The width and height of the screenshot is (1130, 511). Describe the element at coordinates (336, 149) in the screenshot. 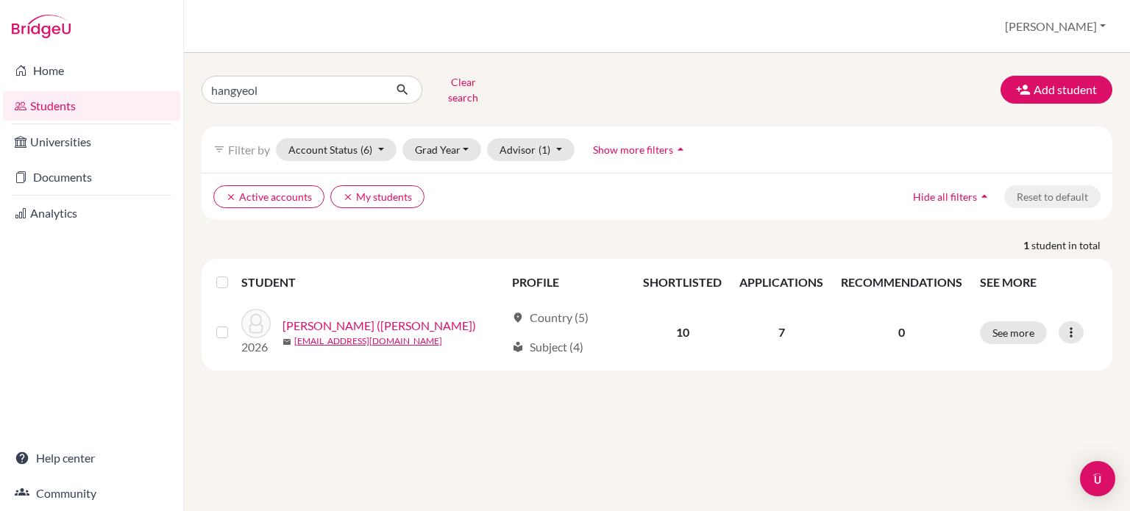

I see `button: Account Status(6)` at that location.